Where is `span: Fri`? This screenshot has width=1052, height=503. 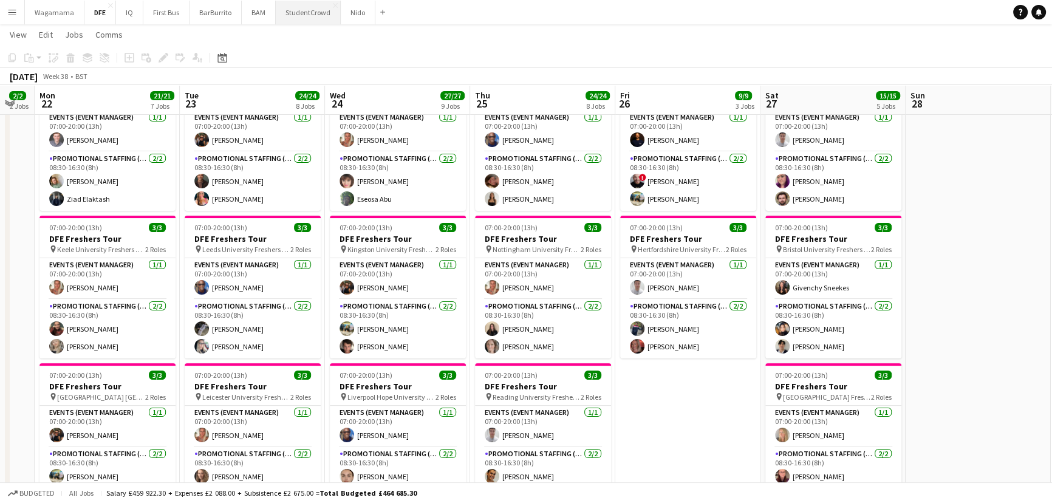
span: Fri is located at coordinates (625, 95).